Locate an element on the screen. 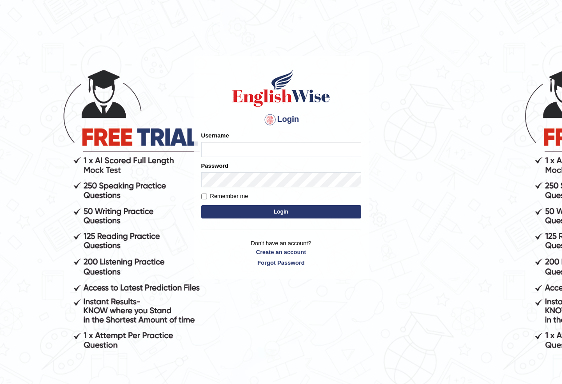 This screenshot has height=384, width=562. label: Username is located at coordinates (215, 135).